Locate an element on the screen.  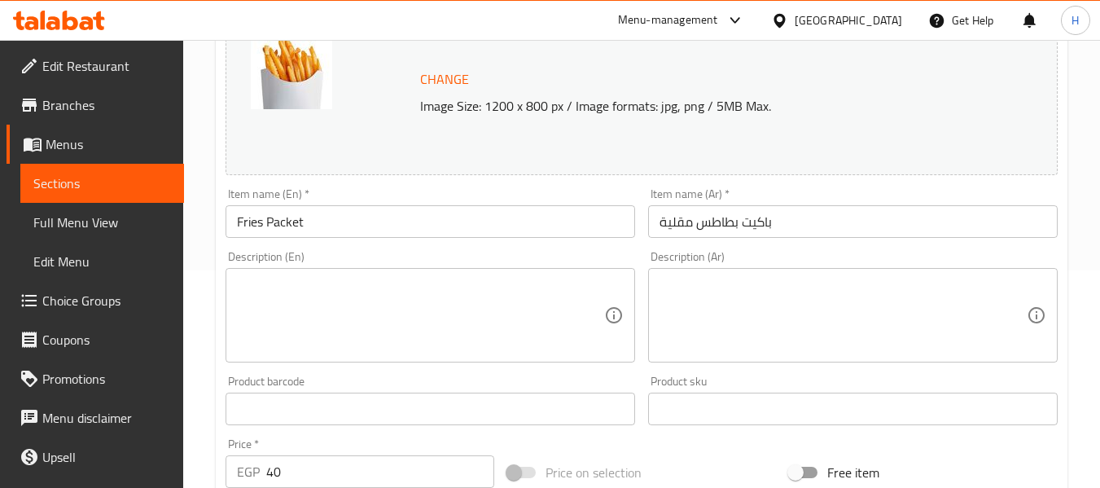
span: Branches is located at coordinates (107, 105).